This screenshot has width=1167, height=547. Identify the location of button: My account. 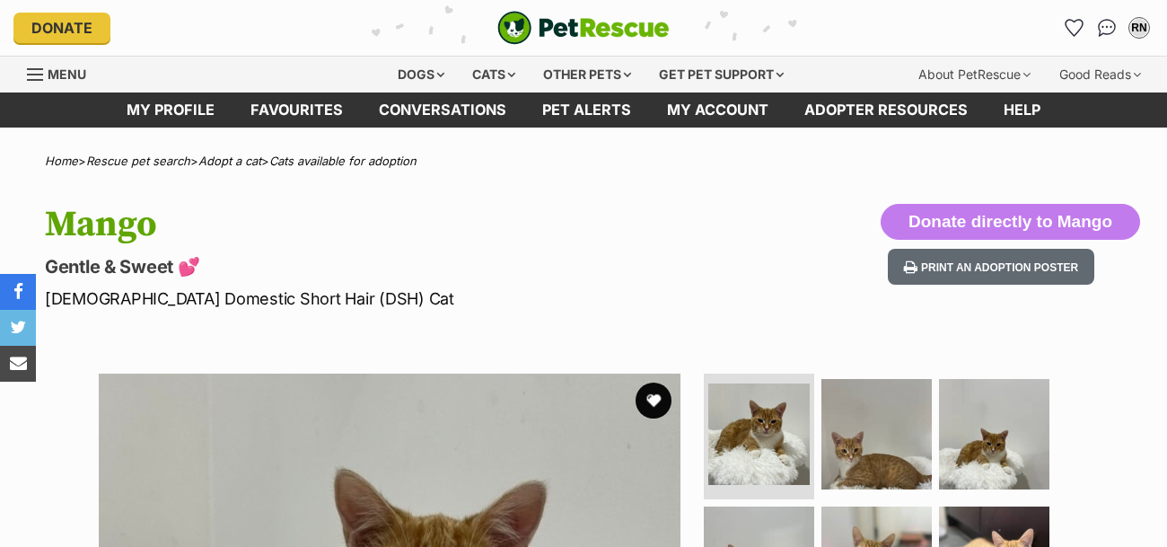
(1139, 28).